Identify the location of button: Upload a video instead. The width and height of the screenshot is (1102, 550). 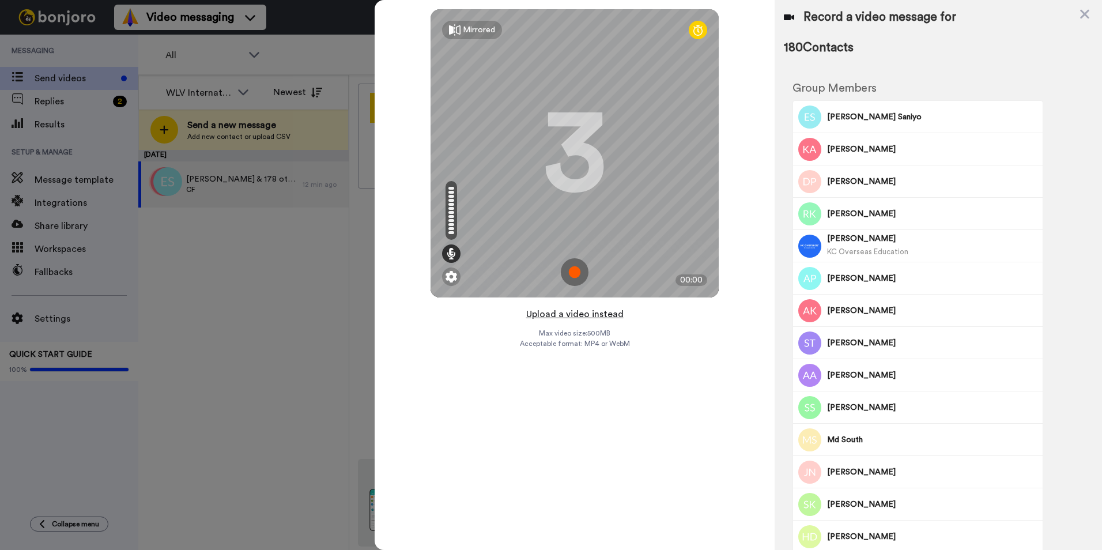
(575, 314).